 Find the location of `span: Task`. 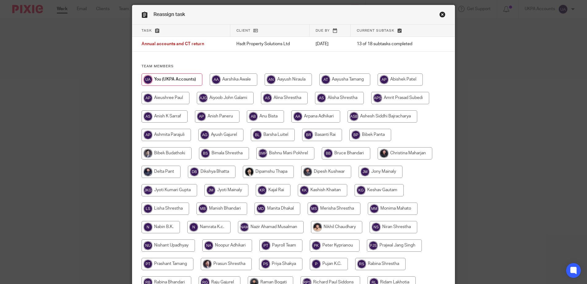

span: Task is located at coordinates (147, 30).